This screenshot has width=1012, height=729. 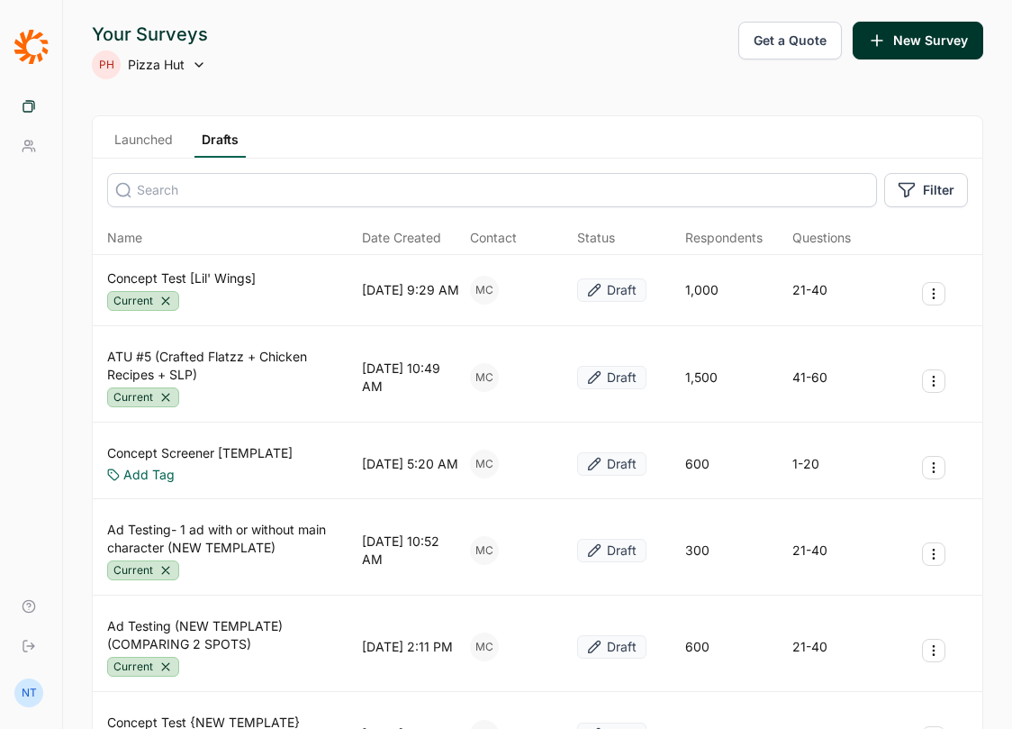 What do you see at coordinates (149, 475) in the screenshot?
I see `a: Add Tag` at bounding box center [149, 475].